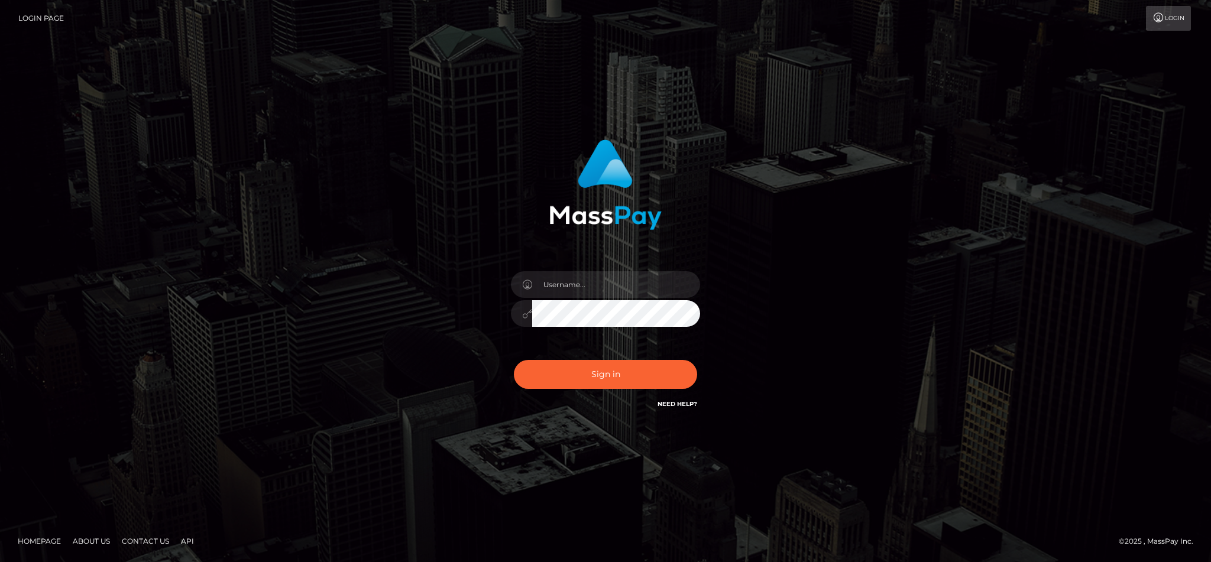 The width and height of the screenshot is (1211, 562). I want to click on input: Username..., so click(616, 284).